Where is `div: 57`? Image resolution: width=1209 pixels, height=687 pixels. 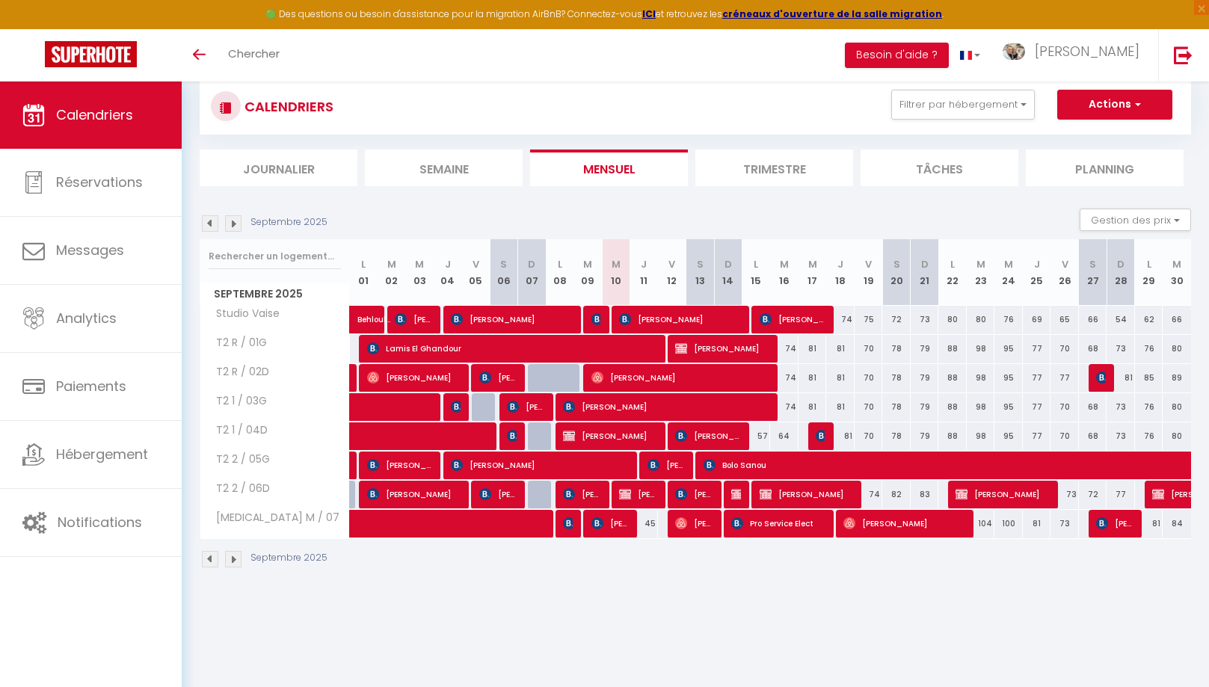 div: 57 is located at coordinates (757, 436).